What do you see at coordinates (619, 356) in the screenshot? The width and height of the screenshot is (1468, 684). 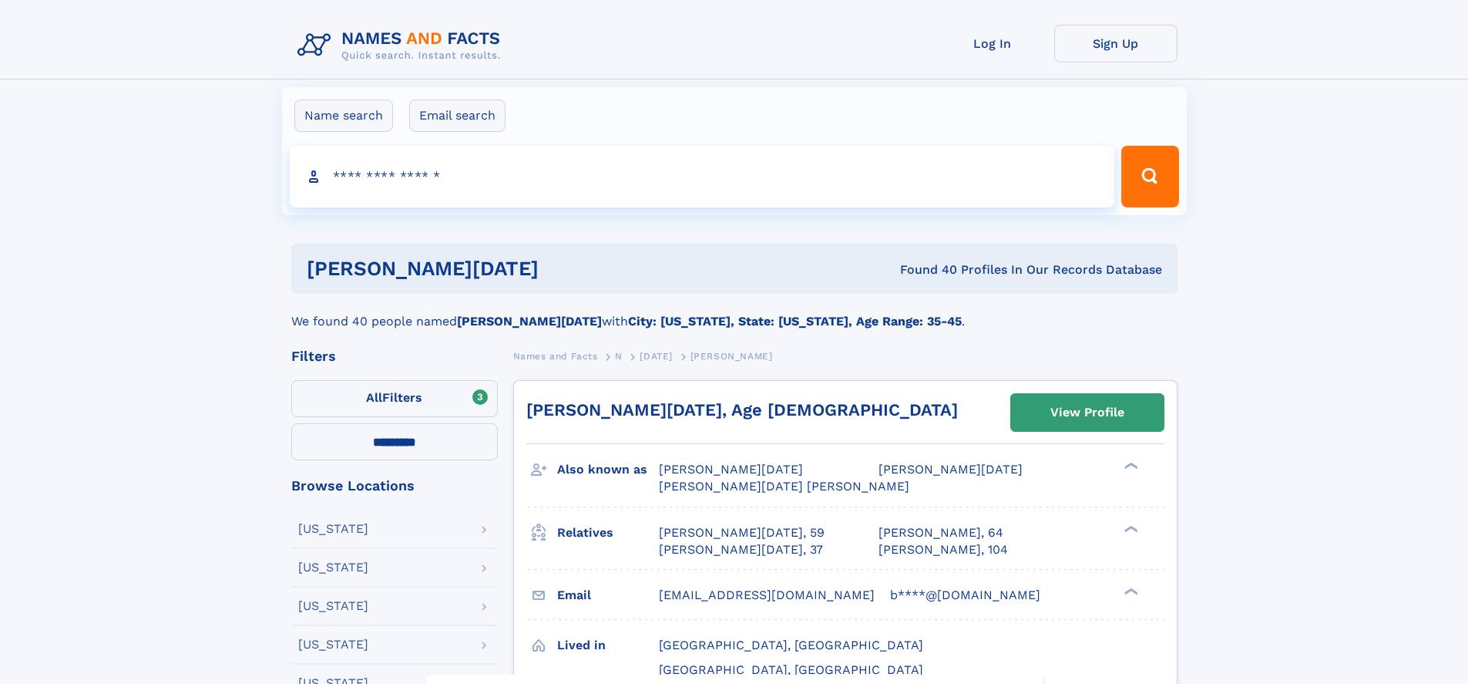 I see `span: N` at bounding box center [619, 356].